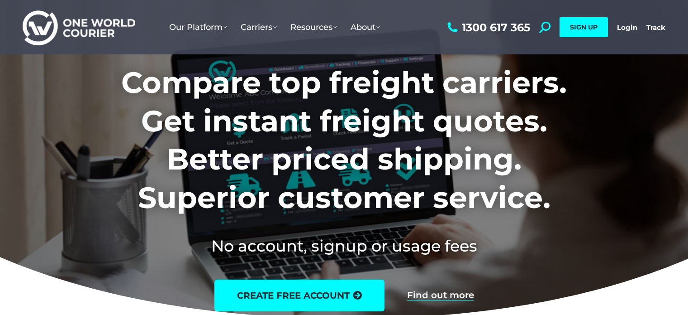 The height and width of the screenshot is (315, 688). Describe the element at coordinates (79, 27) in the screenshot. I see `img: One World Courier` at that location.